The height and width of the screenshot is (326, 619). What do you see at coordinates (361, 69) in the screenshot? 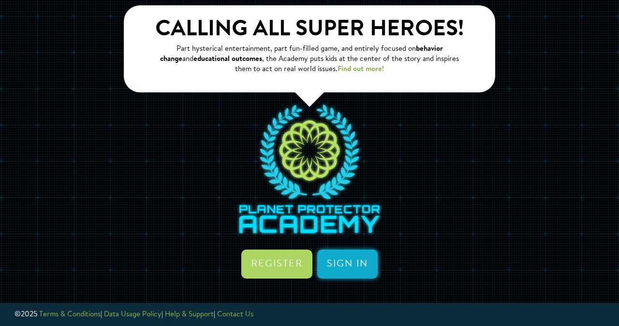
I see `a: Find out more!` at bounding box center [361, 69].